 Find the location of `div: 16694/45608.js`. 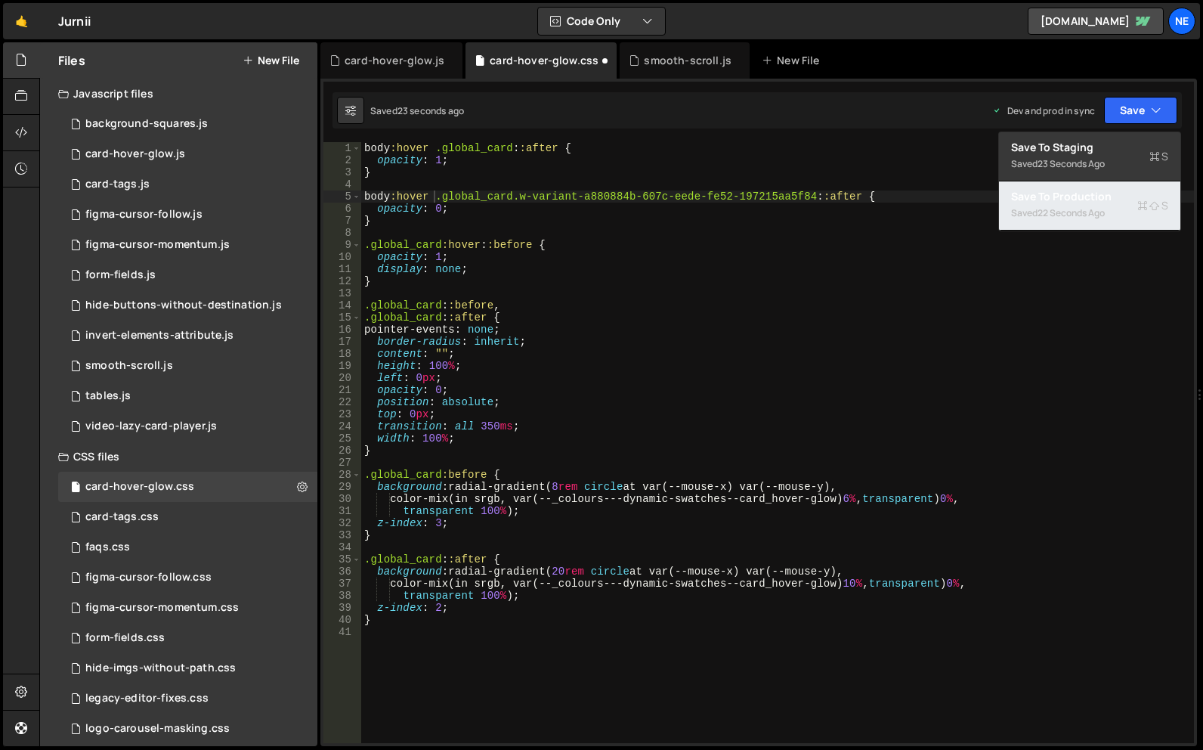

div: 16694/45608.js is located at coordinates (187, 275).